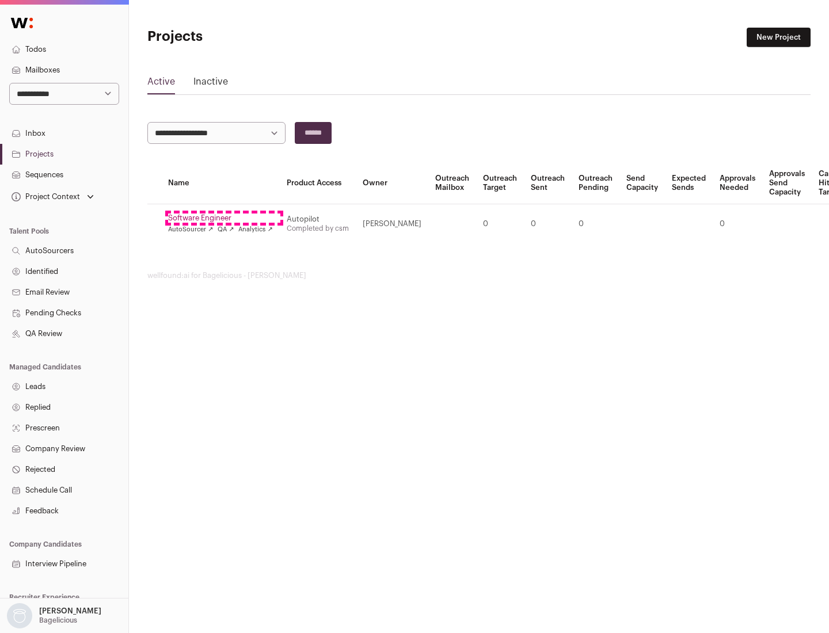  Describe the element at coordinates (211, 84) in the screenshot. I see `a: Inactive` at that location.